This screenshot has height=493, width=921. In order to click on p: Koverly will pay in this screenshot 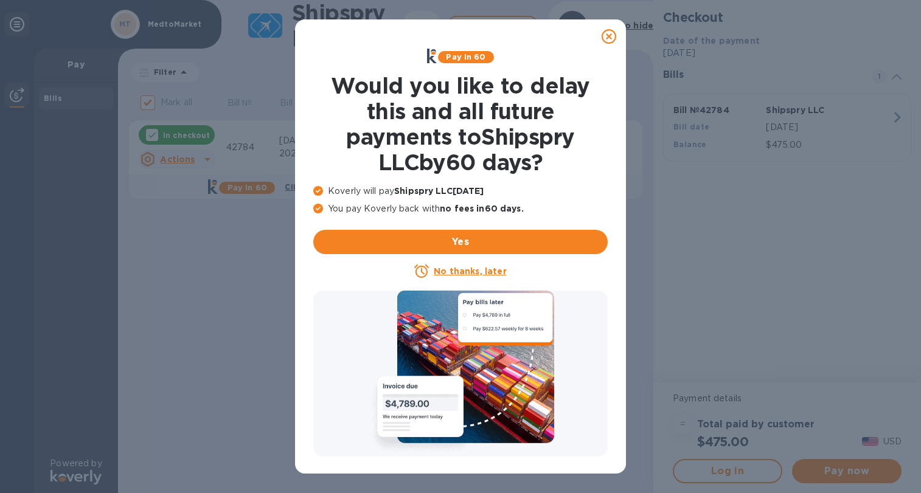, I will do `click(460, 191)`.